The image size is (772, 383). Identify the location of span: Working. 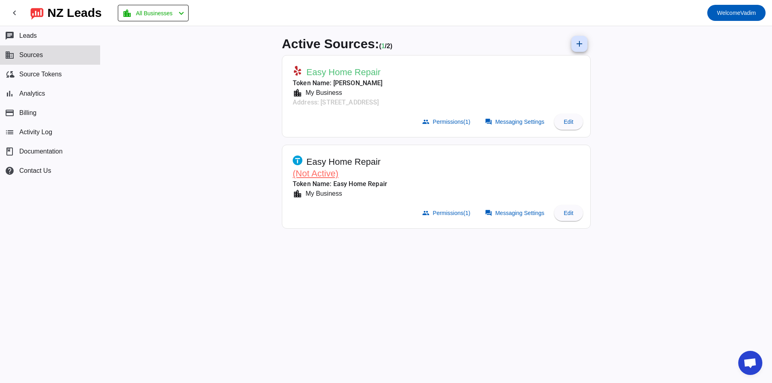
(383, 46).